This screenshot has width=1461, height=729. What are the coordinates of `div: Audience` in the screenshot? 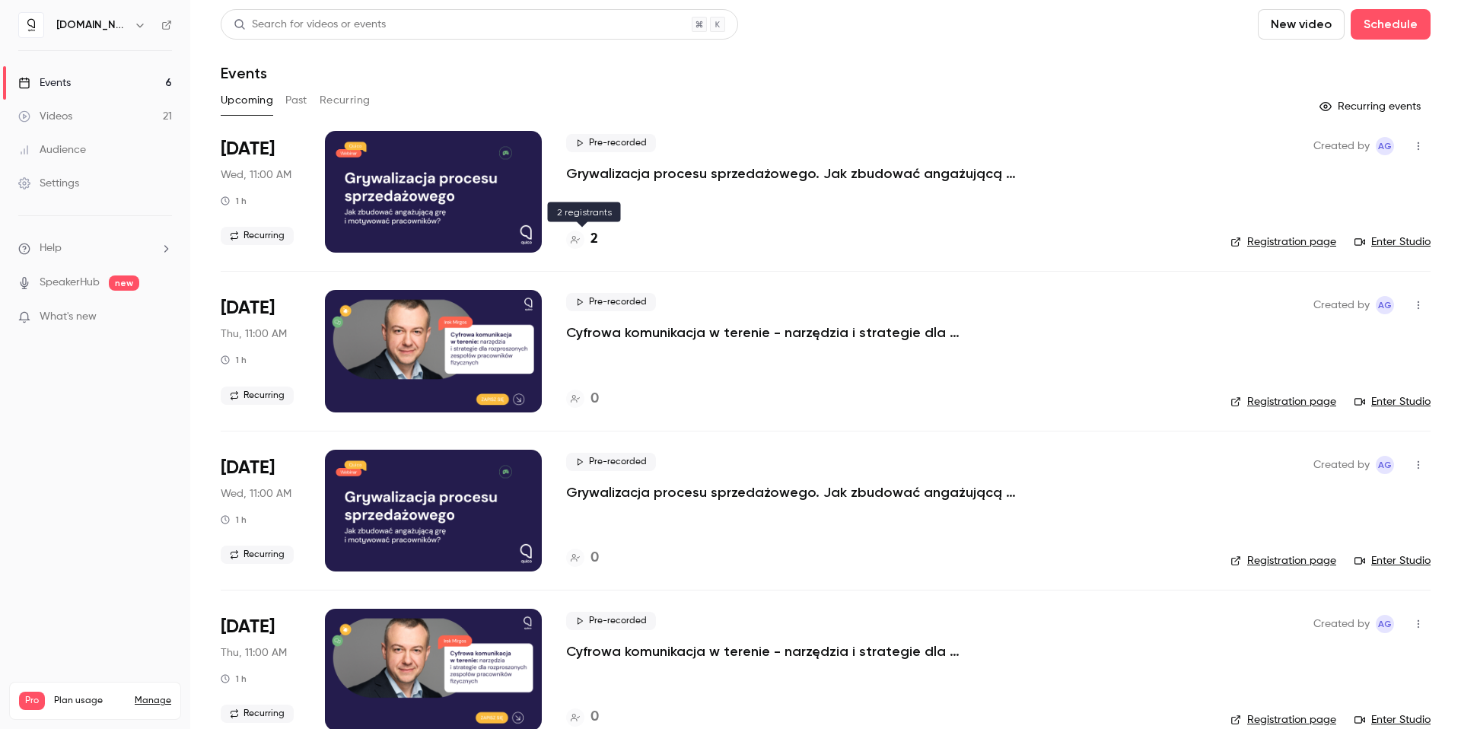 It's located at (52, 150).